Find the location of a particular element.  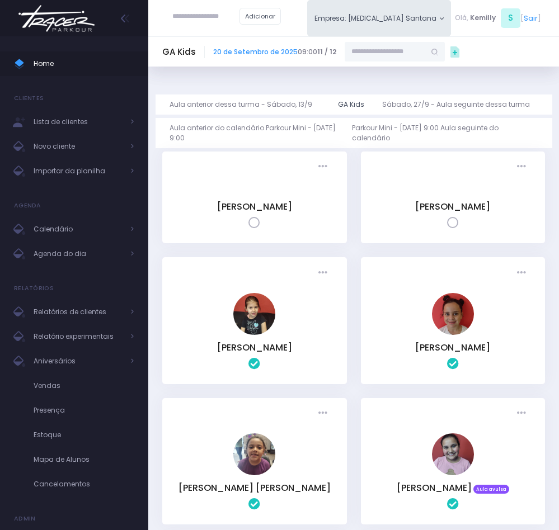

span: Novo cliente is located at coordinates (78, 146).